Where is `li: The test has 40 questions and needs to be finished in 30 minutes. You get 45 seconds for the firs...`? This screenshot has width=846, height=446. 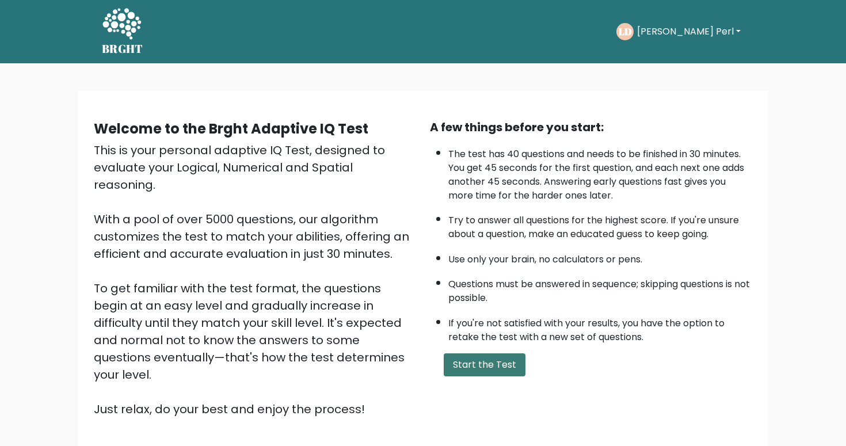 li: The test has 40 questions and needs to be finished in 30 minutes. You get 45 seconds for the firs... is located at coordinates (600, 172).